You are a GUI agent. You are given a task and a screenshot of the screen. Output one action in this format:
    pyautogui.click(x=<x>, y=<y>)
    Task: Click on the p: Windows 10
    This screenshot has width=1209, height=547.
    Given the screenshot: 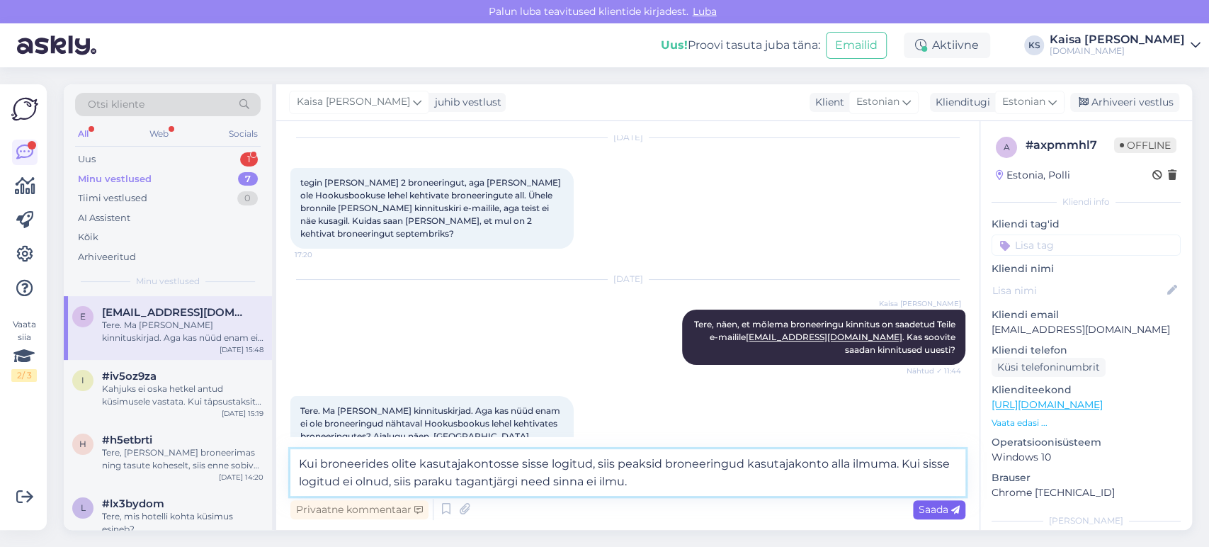 What is the action you would take?
    pyautogui.click(x=1086, y=457)
    